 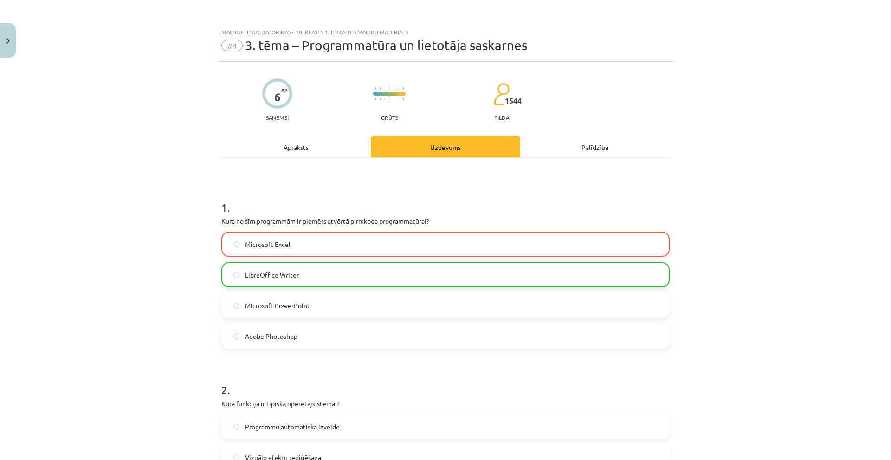 What do you see at coordinates (502, 117) in the screenshot?
I see `p: pilda` at bounding box center [502, 117].